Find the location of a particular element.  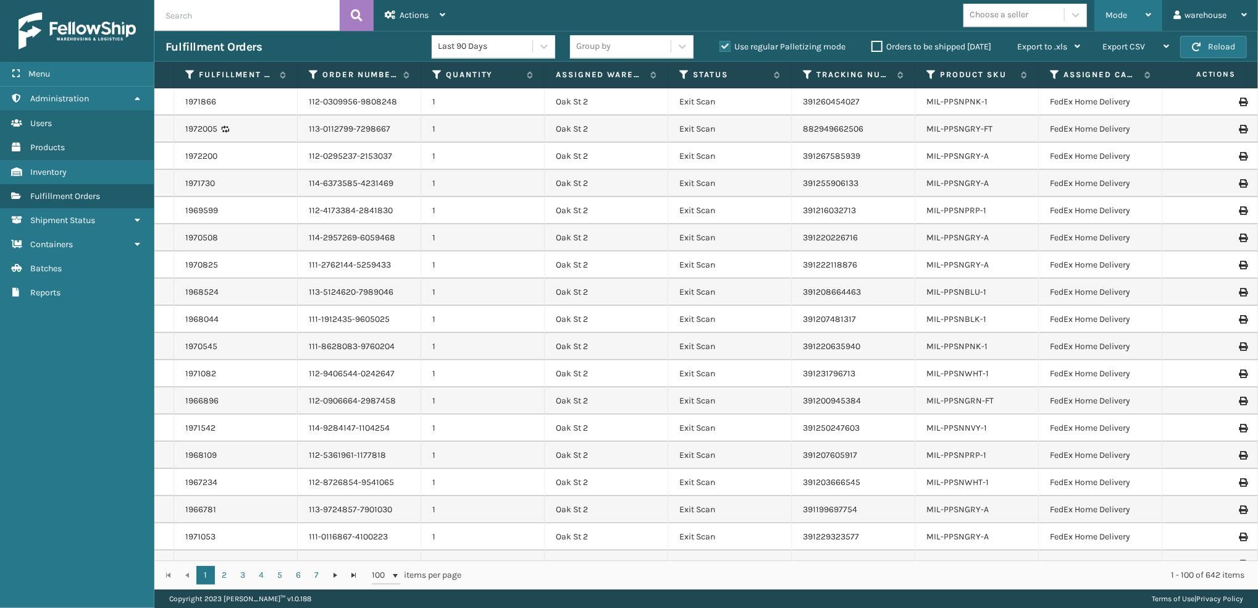

label: Status is located at coordinates (730, 75).